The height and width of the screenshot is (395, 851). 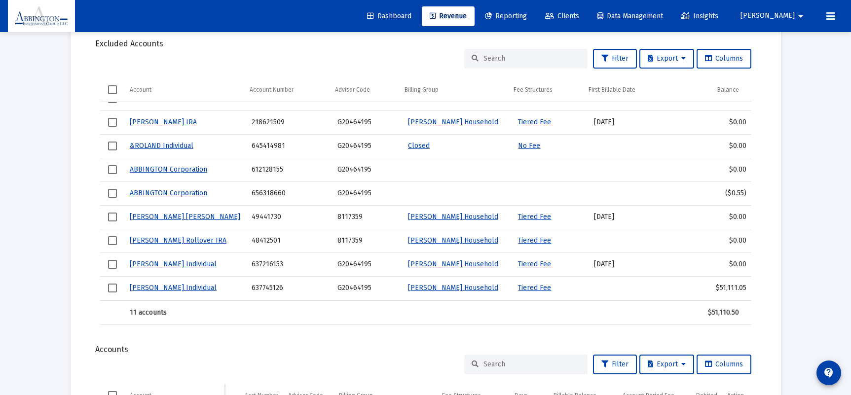 I want to click on div: Advisor Code, so click(x=352, y=90).